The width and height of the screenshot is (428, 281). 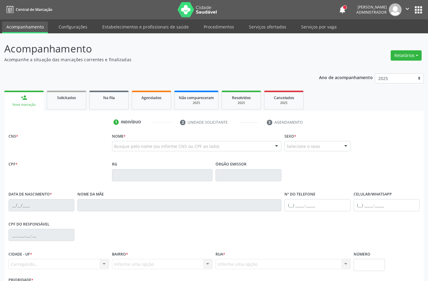 What do you see at coordinates (371, 12) in the screenshot?
I see `span: Administrador` at bounding box center [371, 12].